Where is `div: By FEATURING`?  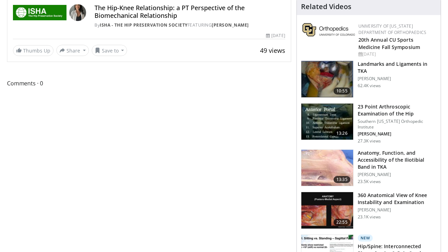 div: By FEATURING is located at coordinates (190, 25).